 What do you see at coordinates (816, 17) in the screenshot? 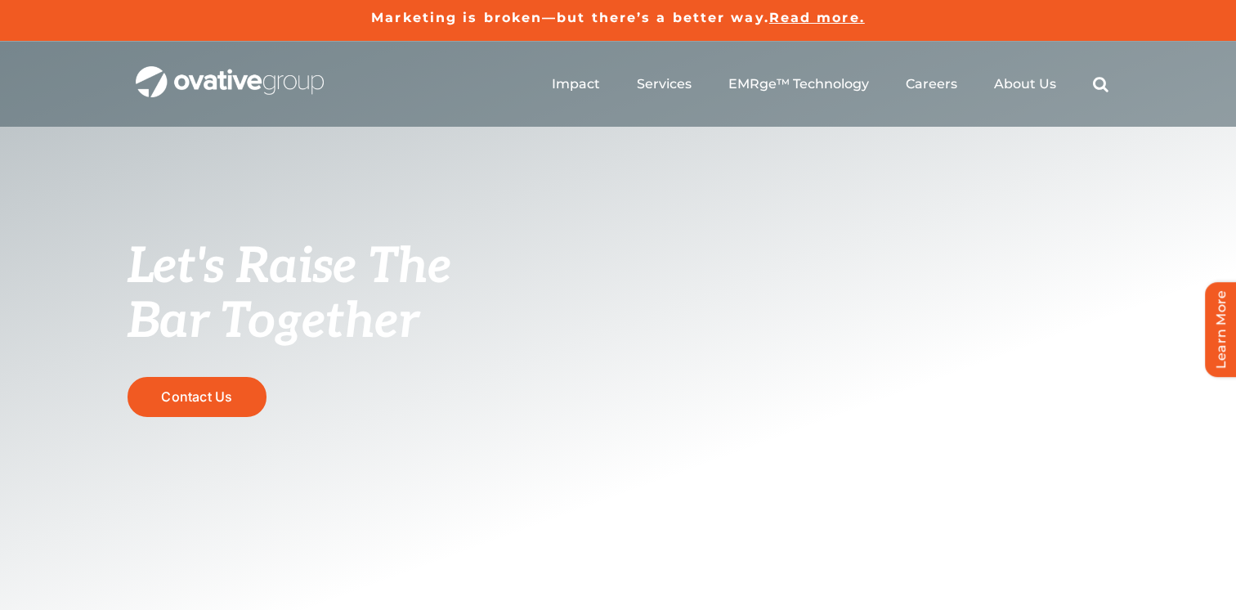
I see `a: Read more.` at bounding box center [816, 17].